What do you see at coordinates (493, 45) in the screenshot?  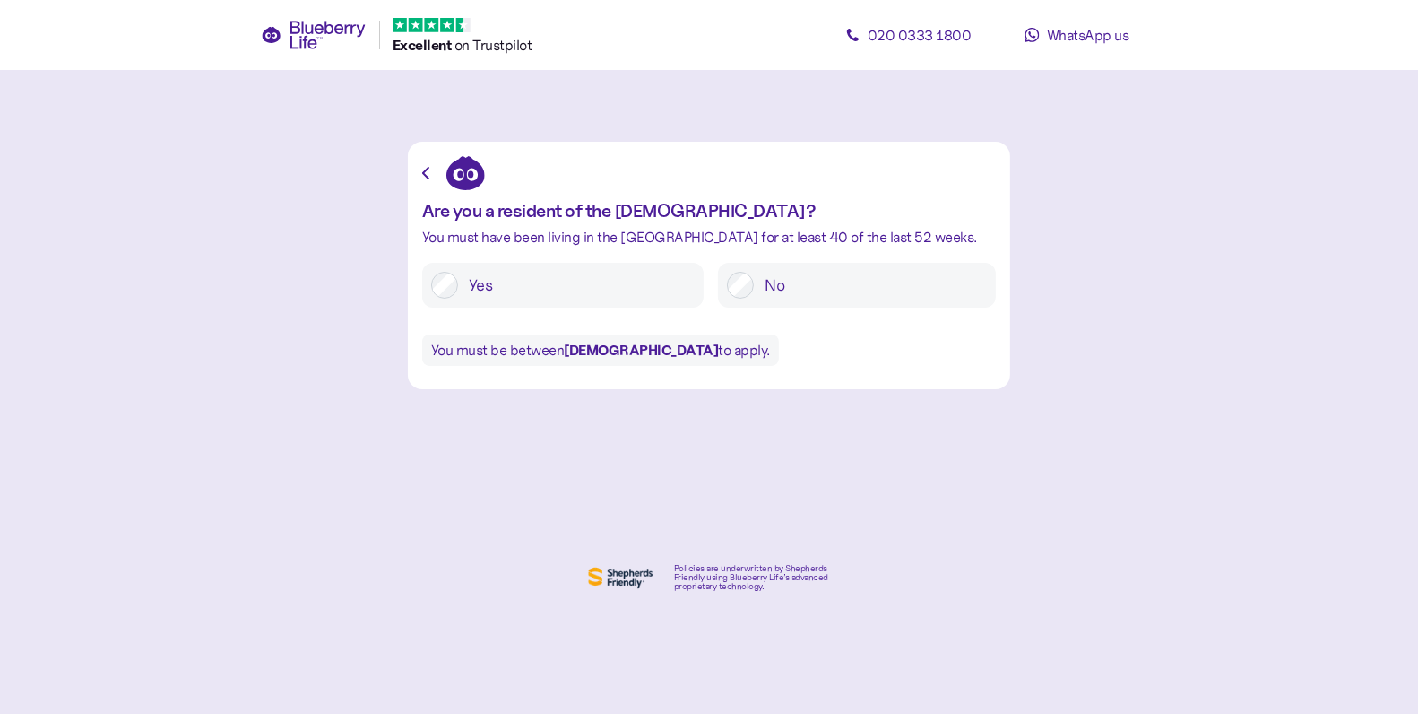 I see `span: on Trustpilot` at bounding box center [493, 45].